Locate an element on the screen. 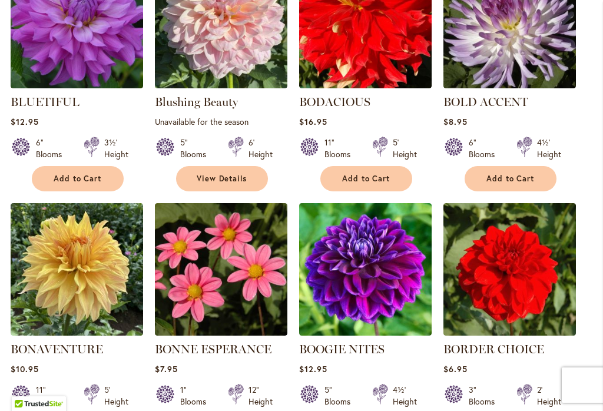 Image resolution: width=603 pixels, height=411 pixels. a: Bluetiful is located at coordinates (77, 85).